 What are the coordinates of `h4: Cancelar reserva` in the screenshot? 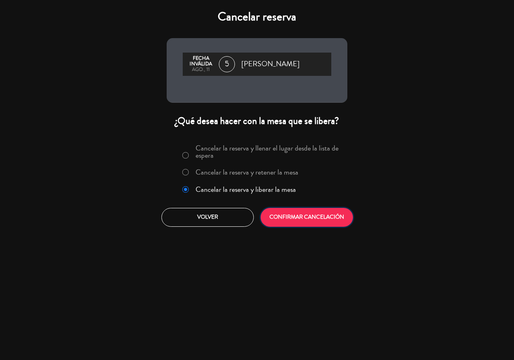 It's located at (257, 17).